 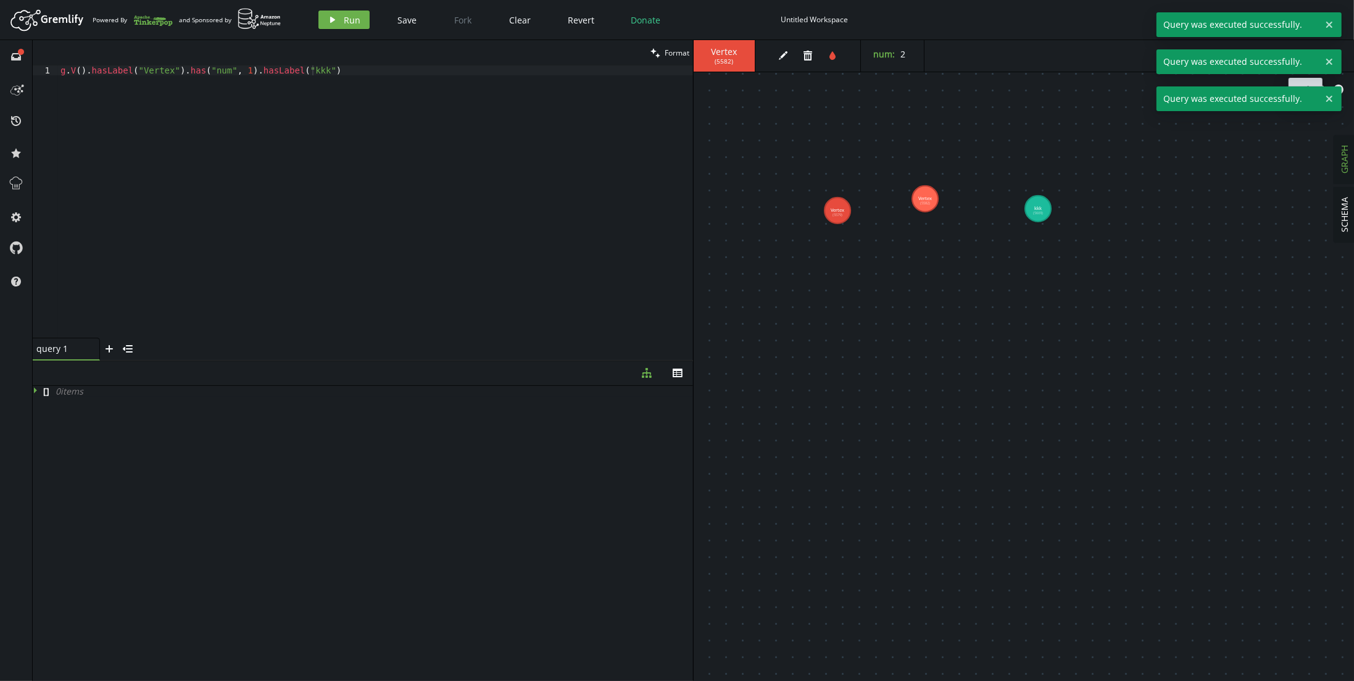 I want to click on img: AWS Neptune, so click(x=259, y=19).